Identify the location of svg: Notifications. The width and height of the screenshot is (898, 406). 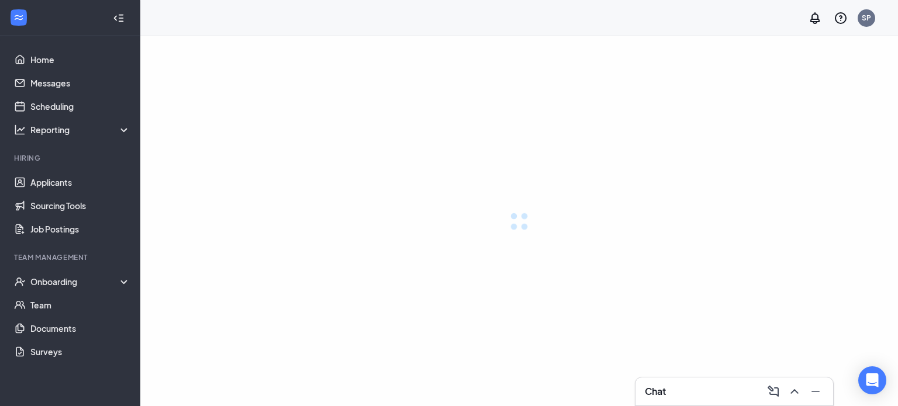
(815, 18).